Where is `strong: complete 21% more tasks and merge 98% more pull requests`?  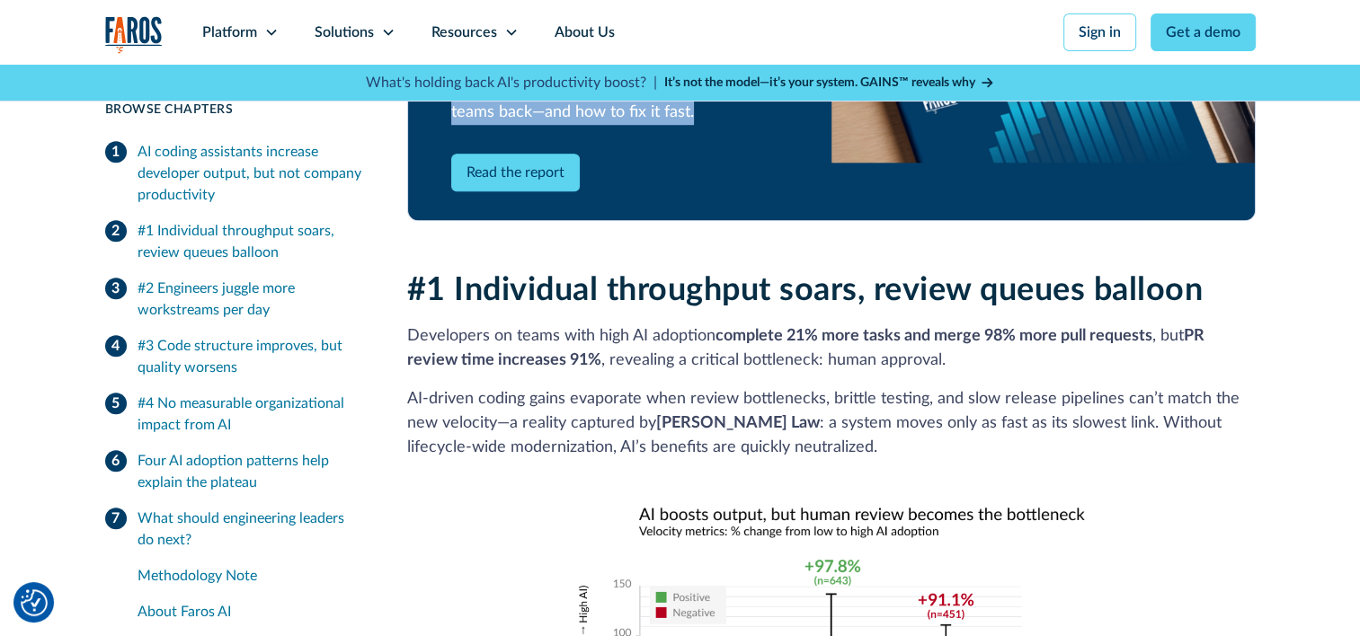
strong: complete 21% more tasks and merge 98% more pull requests is located at coordinates (934, 336).